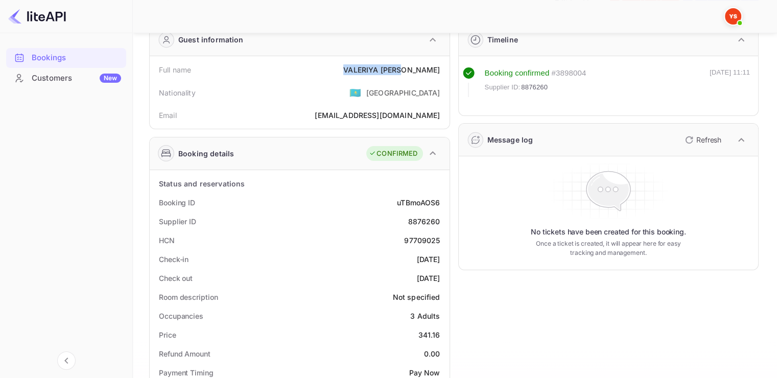  What do you see at coordinates (66, 78) in the screenshot?
I see `a: CustomersNew` at bounding box center [66, 78].